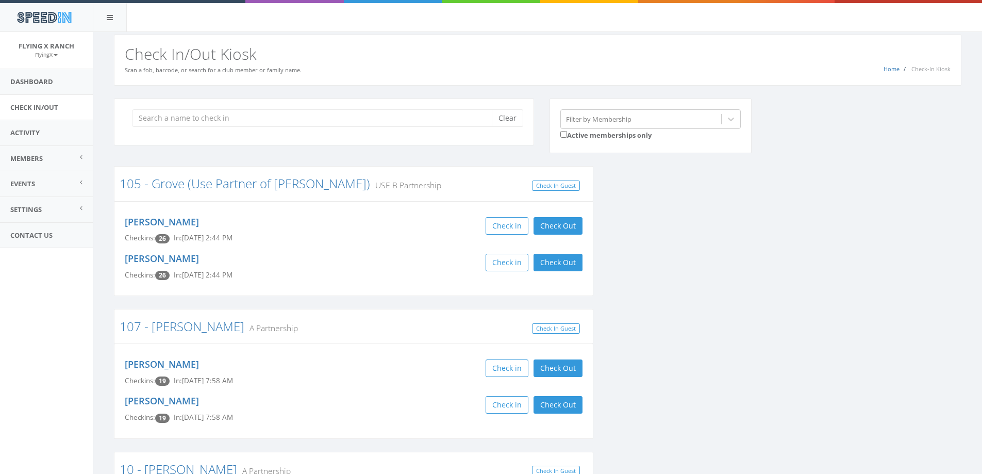 The height and width of the screenshot is (474, 982). Describe the element at coordinates (46, 46) in the screenshot. I see `span: Flying X Ranch` at that location.